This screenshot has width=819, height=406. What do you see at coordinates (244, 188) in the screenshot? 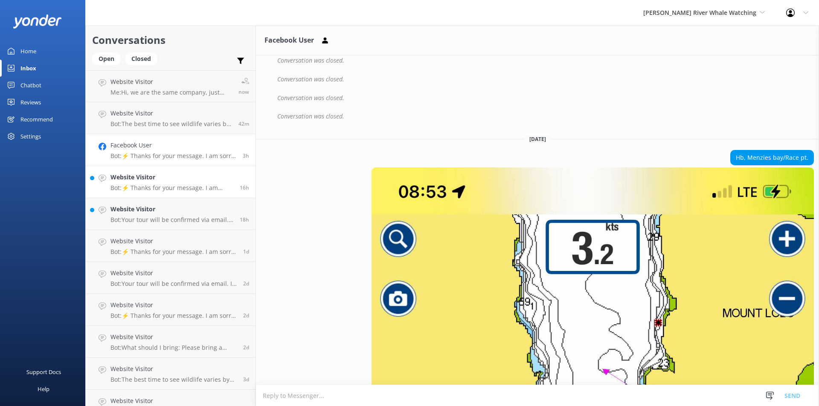
I see `span: Sep 20 2025 07:04pm (UTC -07:00) America/Tijuana` at bounding box center [244, 188].